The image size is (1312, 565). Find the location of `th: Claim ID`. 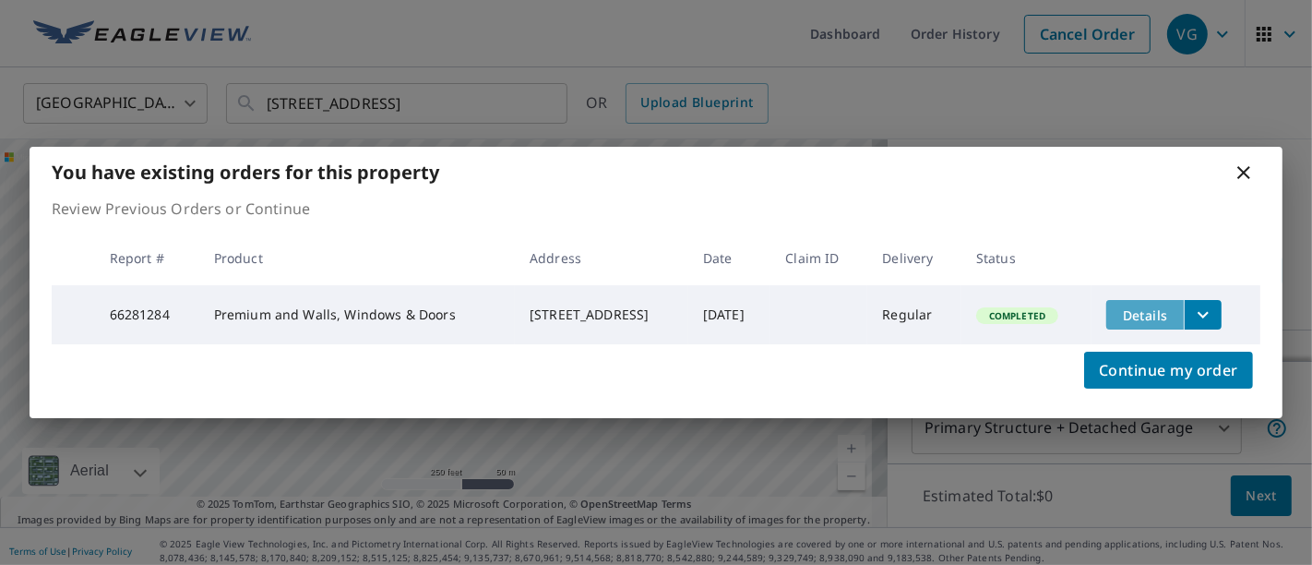

th: Claim ID is located at coordinates (819, 257).